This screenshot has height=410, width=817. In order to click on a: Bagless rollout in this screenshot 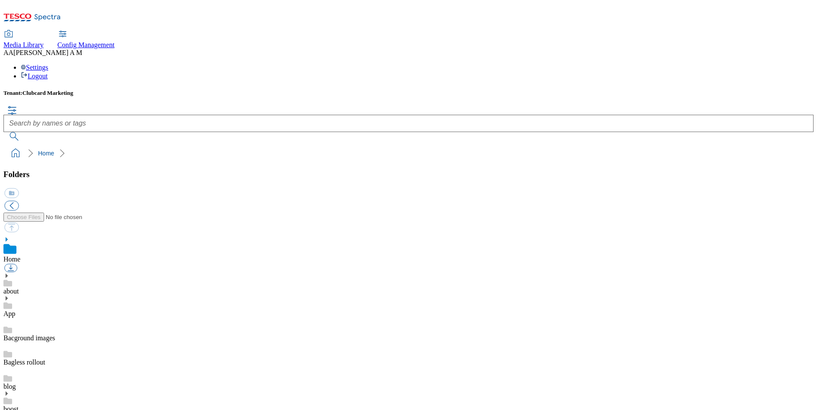, I will do `click(24, 362)`.